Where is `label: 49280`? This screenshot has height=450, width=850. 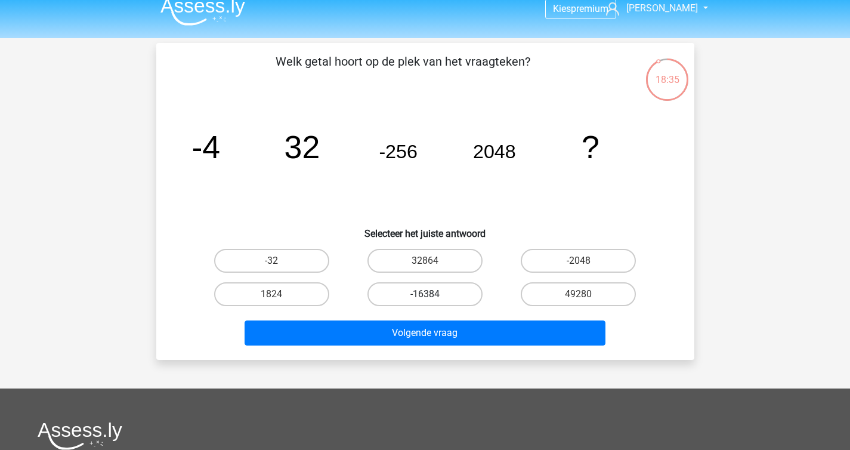 label: 49280 is located at coordinates (578, 294).